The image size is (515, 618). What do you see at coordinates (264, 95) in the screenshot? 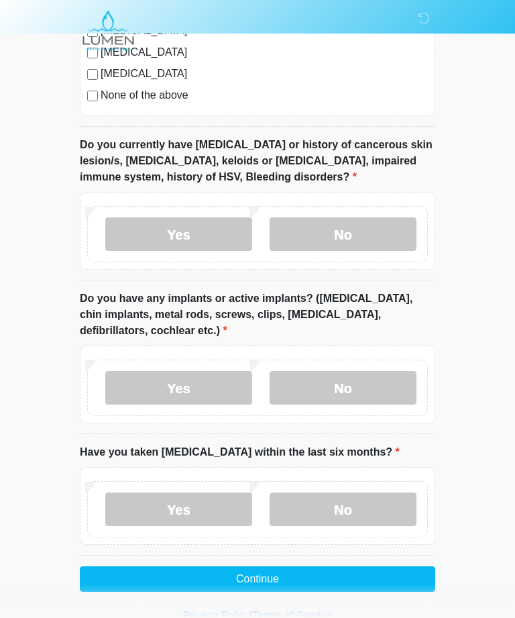
I see `label: None of the above` at bounding box center [264, 95].